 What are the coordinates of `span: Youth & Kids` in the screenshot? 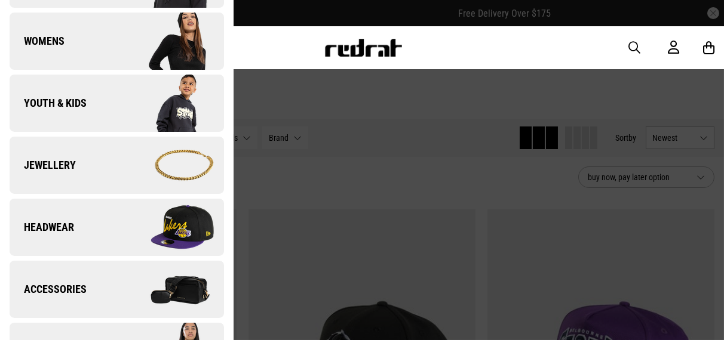 It's located at (48, 103).